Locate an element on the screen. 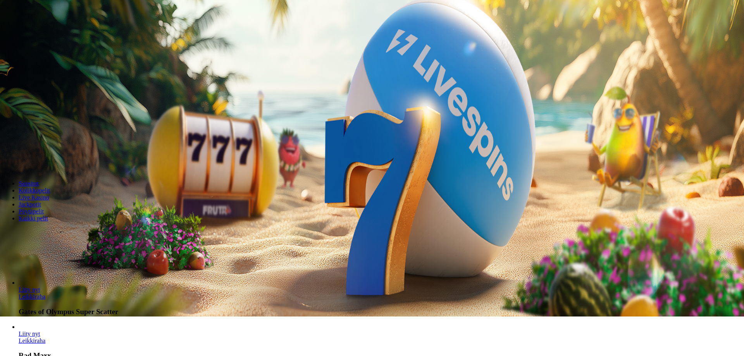 The image size is (744, 356). span: Suositut is located at coordinates (29, 183).